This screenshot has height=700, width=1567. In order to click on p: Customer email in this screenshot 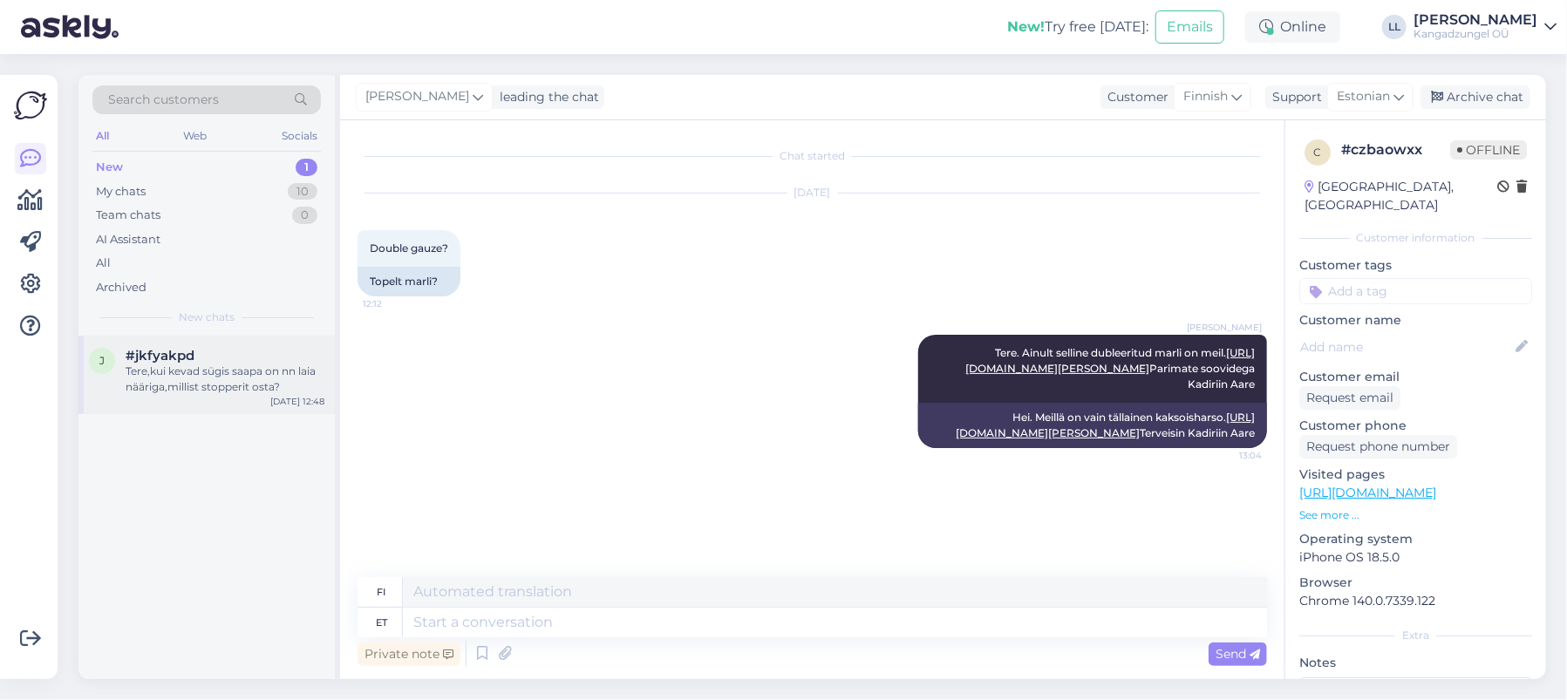, I will do `click(1415, 377)`.